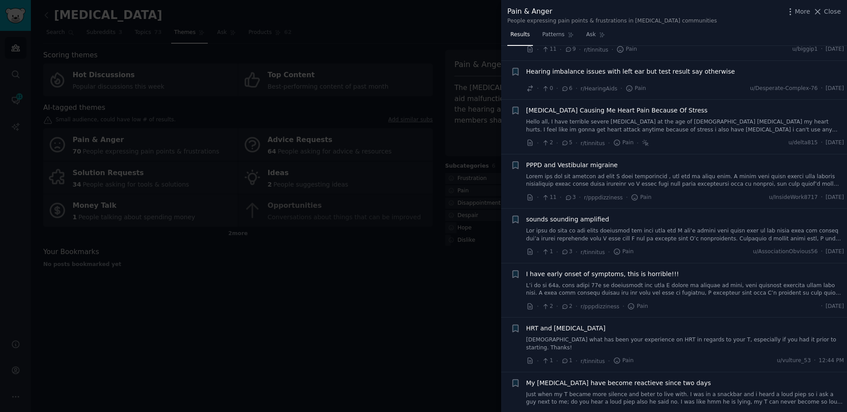 The height and width of the screenshot is (412, 847). I want to click on span: 0, so click(547, 89).